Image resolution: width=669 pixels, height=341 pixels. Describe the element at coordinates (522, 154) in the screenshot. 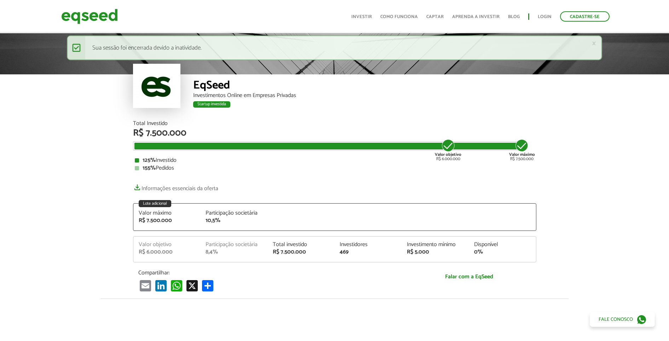

I see `strong: Valor máximo` at that location.